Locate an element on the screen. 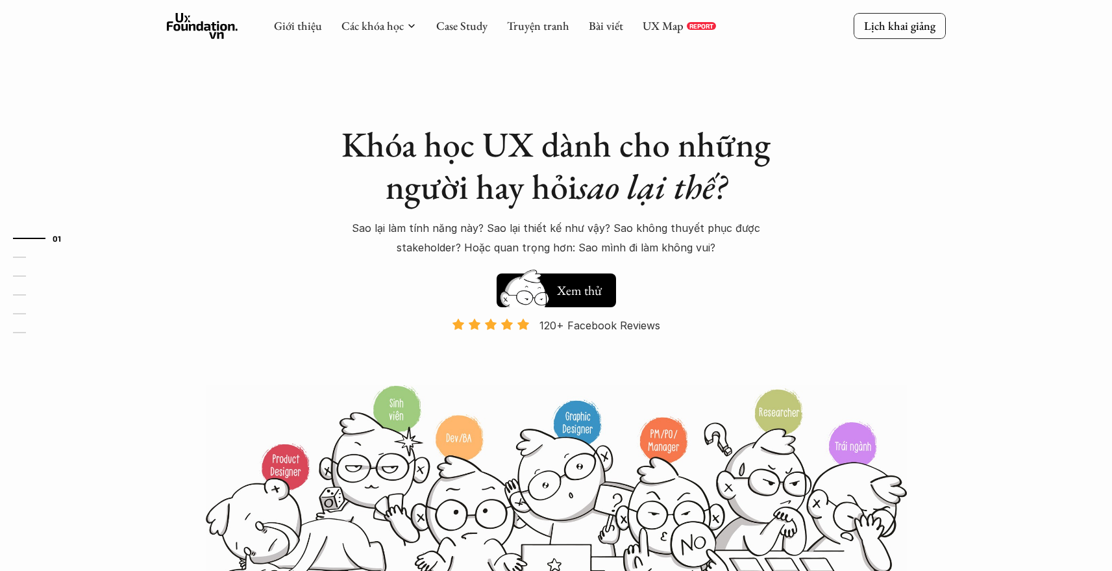 Image resolution: width=1112 pixels, height=571 pixels. a: Bài viết is located at coordinates (606, 25).